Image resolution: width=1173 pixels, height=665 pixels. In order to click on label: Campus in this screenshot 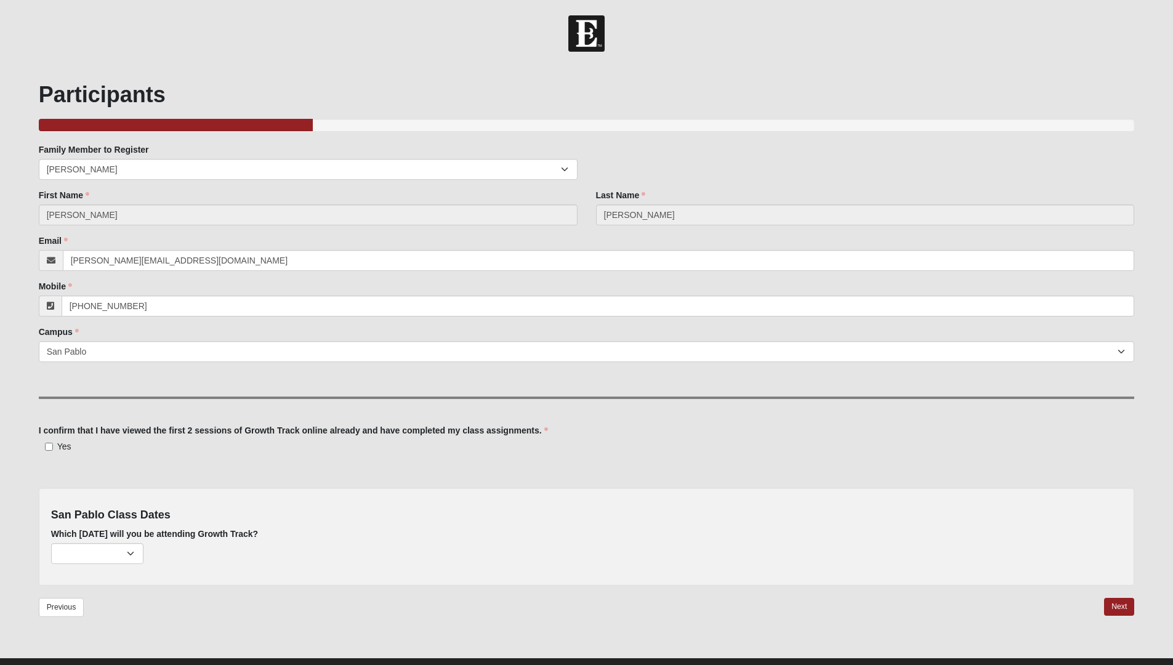, I will do `click(58, 332)`.